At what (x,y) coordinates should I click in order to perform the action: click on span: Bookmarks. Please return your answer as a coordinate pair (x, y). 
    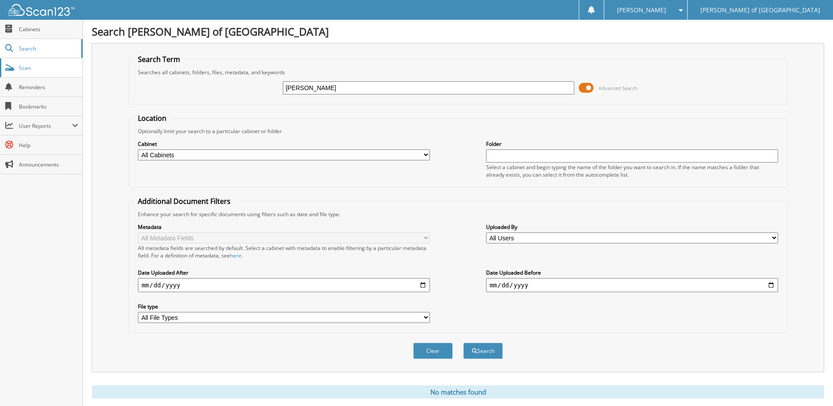
    Looking at the image, I should click on (48, 106).